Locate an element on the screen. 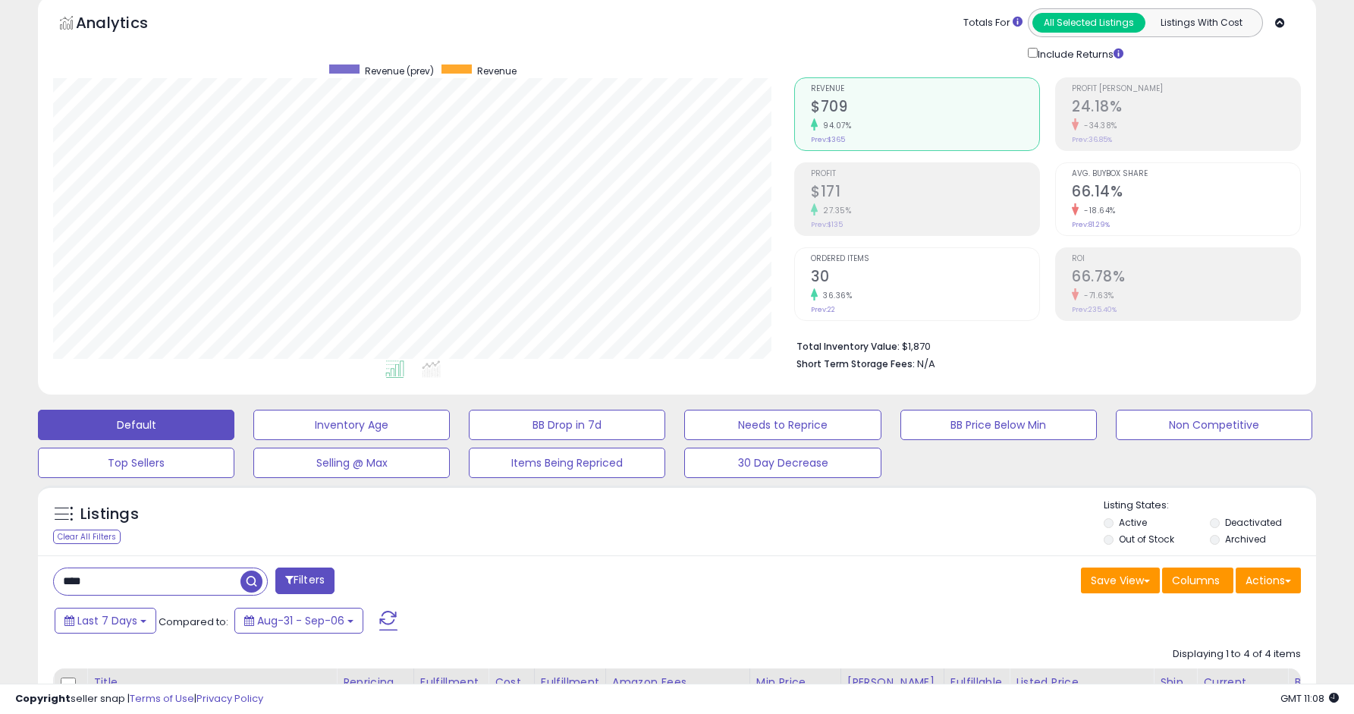 This screenshot has height=714, width=1354. div: Include Returns is located at coordinates (1079, 53).